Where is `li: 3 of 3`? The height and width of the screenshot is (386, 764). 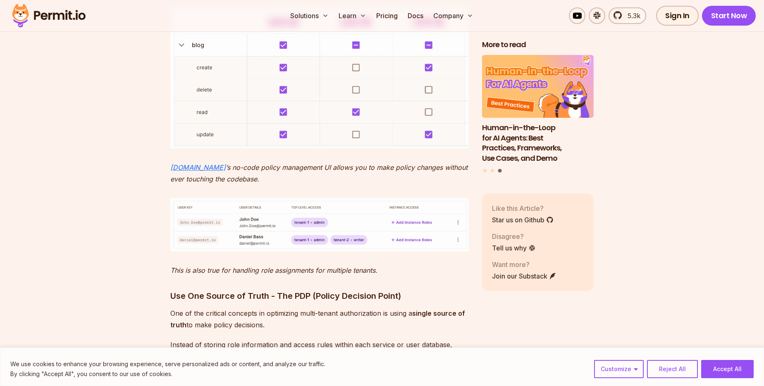 li: 3 of 3 is located at coordinates (538, 109).